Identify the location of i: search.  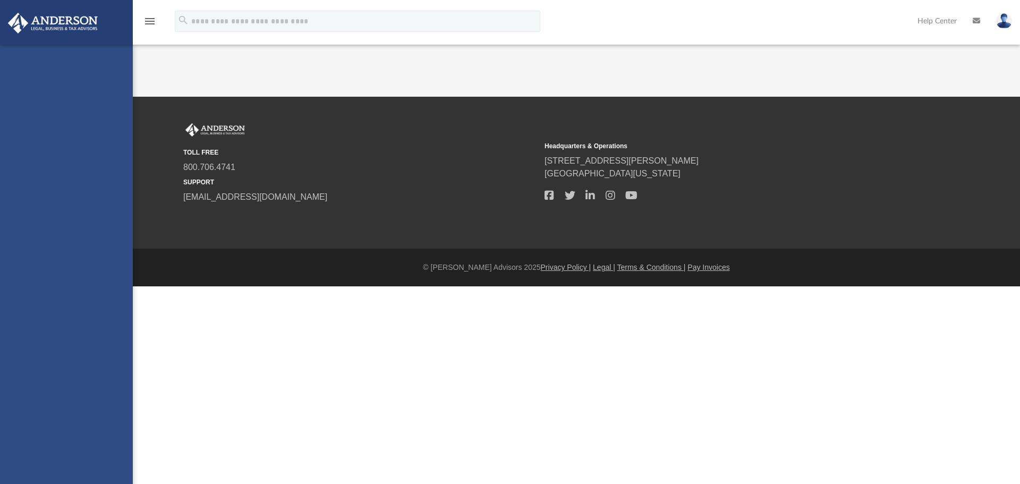
(183, 20).